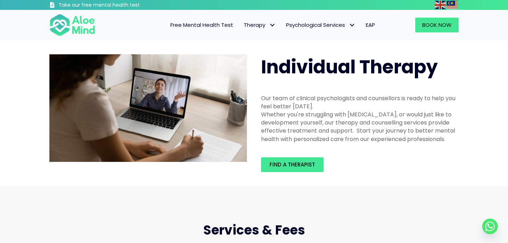  What do you see at coordinates (452, 5) in the screenshot?
I see `img: ms` at bounding box center [452, 5].